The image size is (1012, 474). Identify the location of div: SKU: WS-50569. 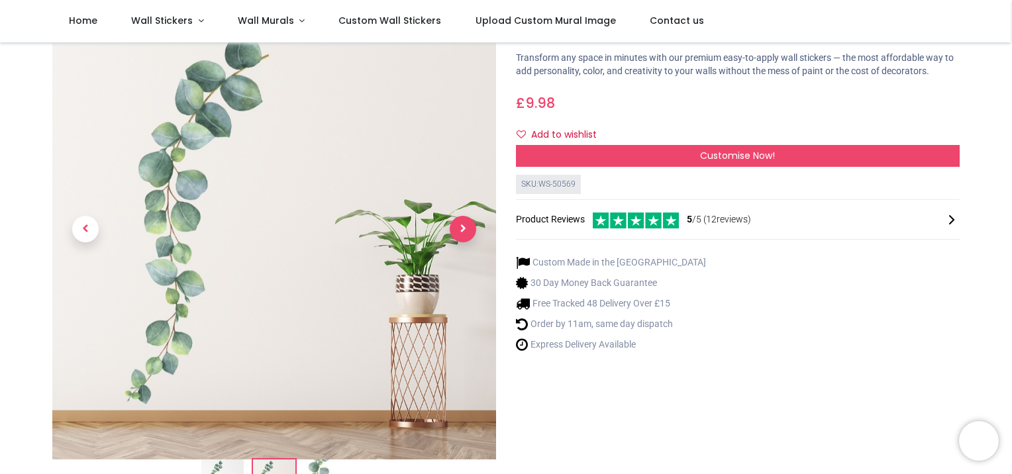
(548, 184).